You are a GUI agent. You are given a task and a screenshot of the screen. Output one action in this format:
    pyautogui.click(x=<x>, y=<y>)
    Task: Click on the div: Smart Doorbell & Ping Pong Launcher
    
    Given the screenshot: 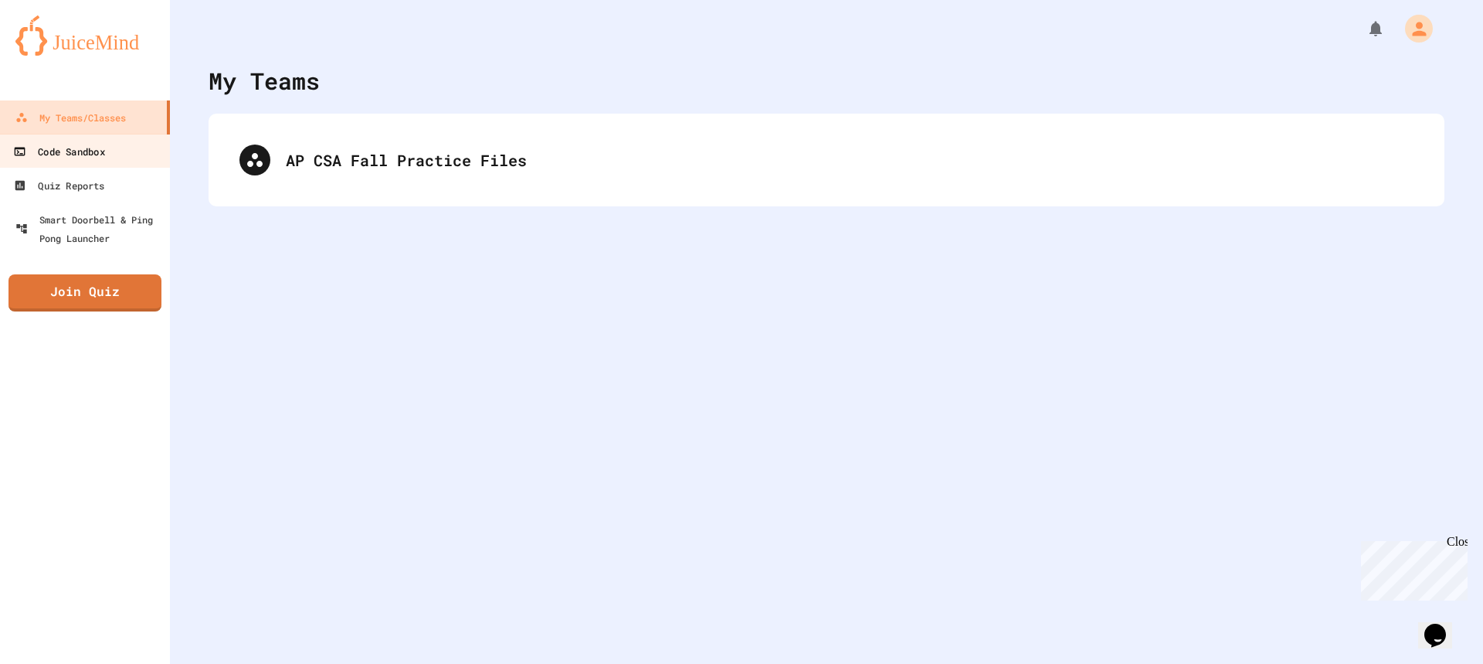 What is the action you would take?
    pyautogui.click(x=90, y=229)
    